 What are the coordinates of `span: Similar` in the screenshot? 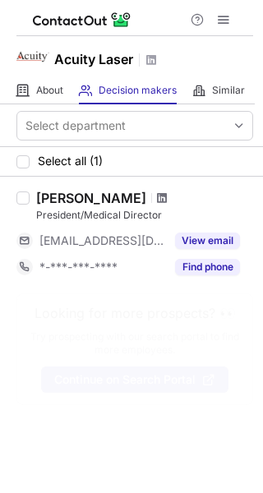 It's located at (228, 90).